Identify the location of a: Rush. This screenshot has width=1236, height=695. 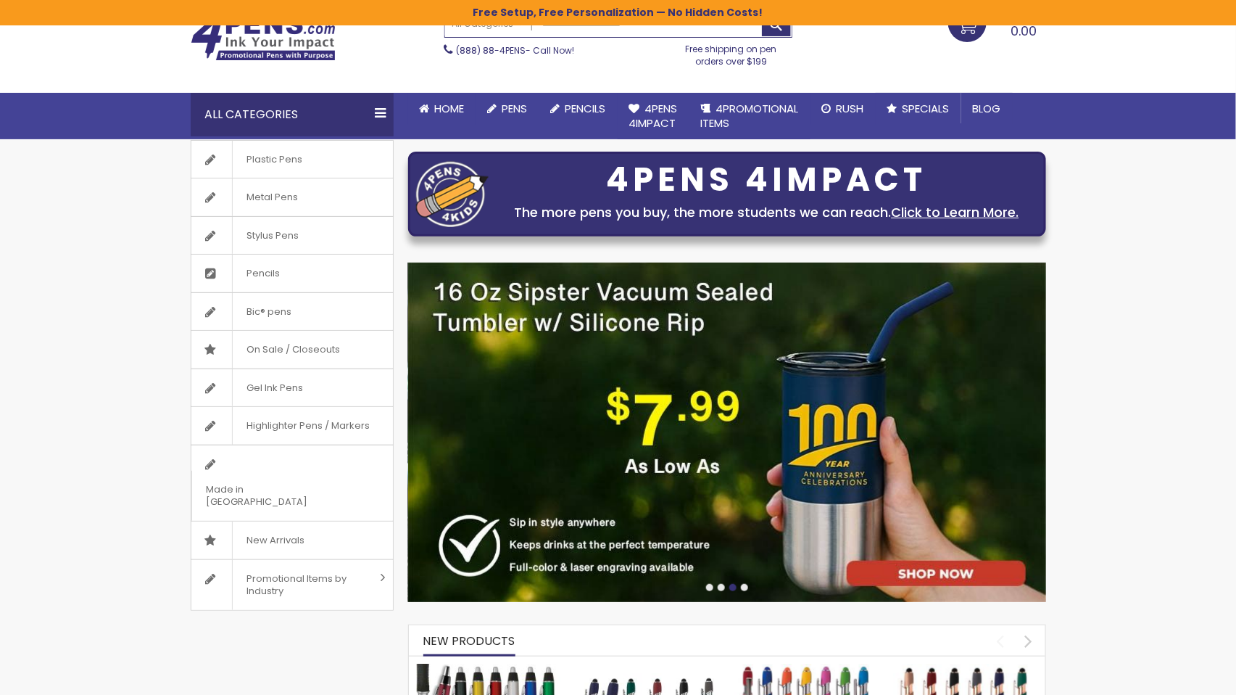
(843, 109).